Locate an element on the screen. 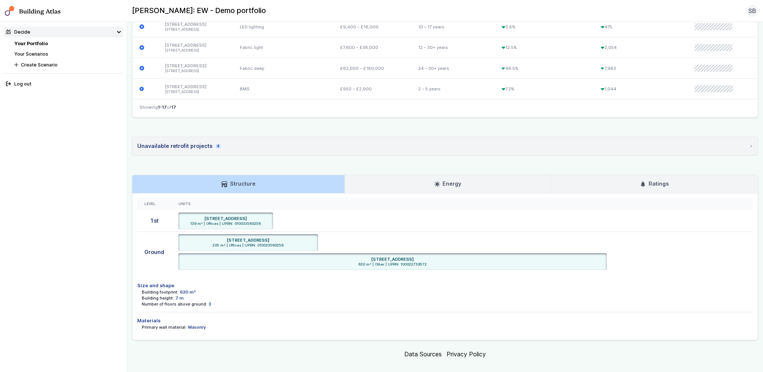 The height and width of the screenshot is (372, 763). button: Create Scenario is located at coordinates (67, 65).